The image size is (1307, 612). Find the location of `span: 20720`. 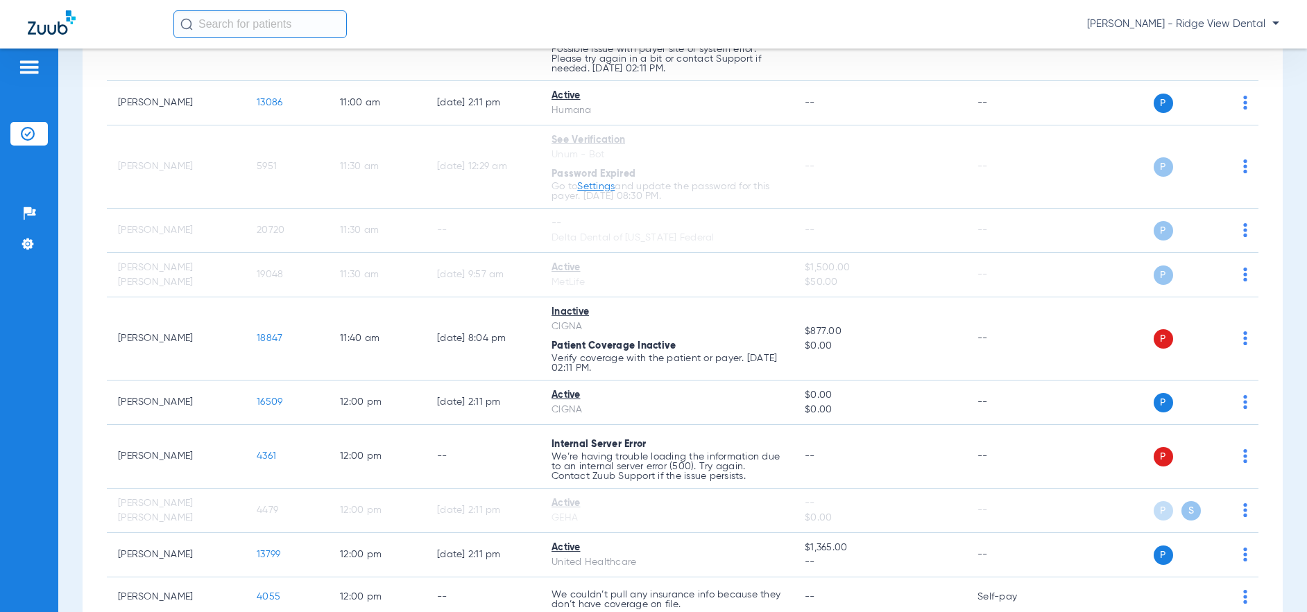

span: 20720 is located at coordinates (271, 230).